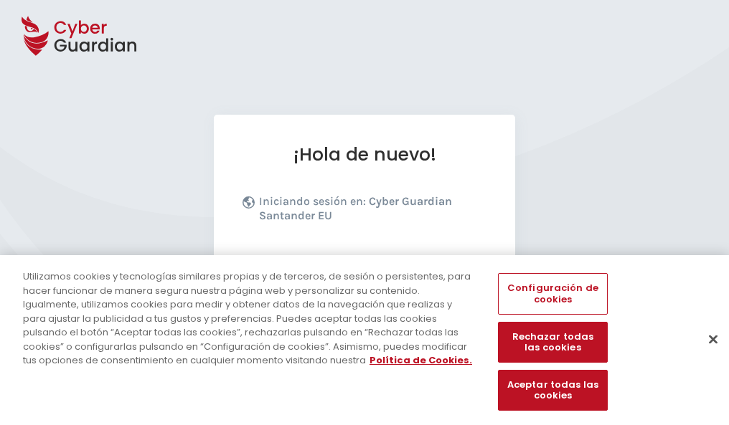 This screenshot has height=425, width=729. Describe the element at coordinates (713, 339) in the screenshot. I see `button: Cerrar` at that location.